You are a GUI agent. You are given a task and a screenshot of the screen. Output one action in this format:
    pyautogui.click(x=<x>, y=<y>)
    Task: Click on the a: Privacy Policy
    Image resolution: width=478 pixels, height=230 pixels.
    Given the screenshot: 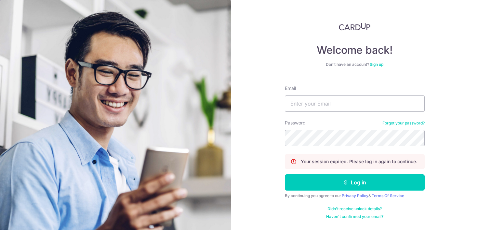 What is the action you would take?
    pyautogui.click(x=355, y=195)
    